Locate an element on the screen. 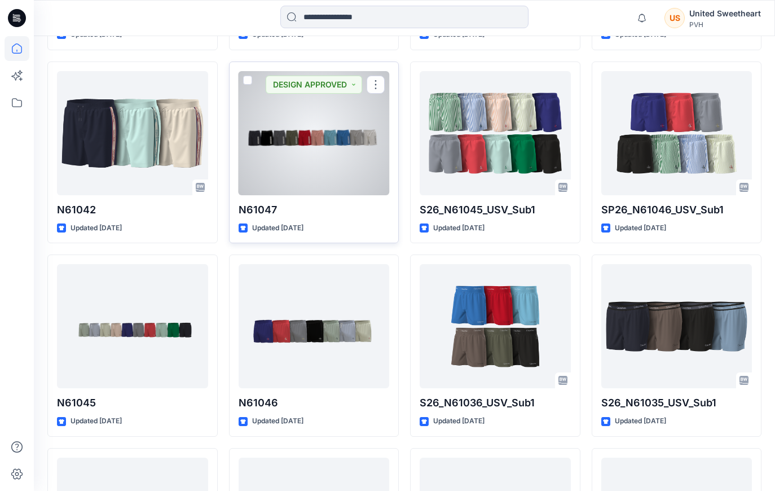 This screenshot has height=491, width=775. div: US is located at coordinates (675, 18).